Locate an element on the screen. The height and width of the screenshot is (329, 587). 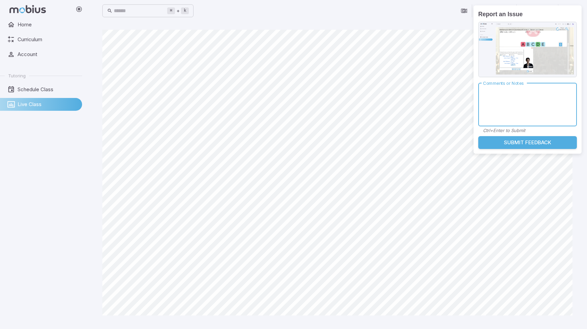
span: Schedule Class is located at coordinates (47, 90).